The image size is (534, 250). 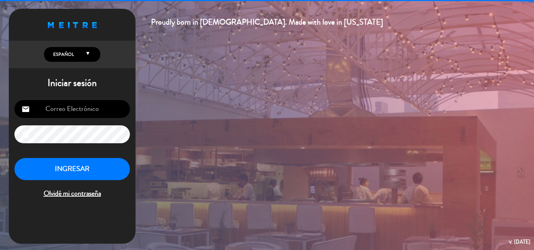 What do you see at coordinates (72, 194) in the screenshot?
I see `span: Olvidé mi contraseña` at bounding box center [72, 194].